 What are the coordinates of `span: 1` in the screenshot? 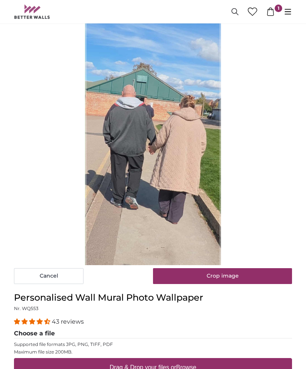 It's located at (278, 8).